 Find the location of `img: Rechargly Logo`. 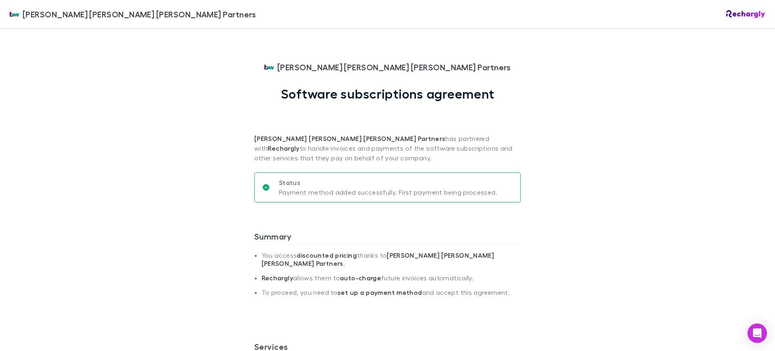

img: Rechargly Logo is located at coordinates (745, 14).